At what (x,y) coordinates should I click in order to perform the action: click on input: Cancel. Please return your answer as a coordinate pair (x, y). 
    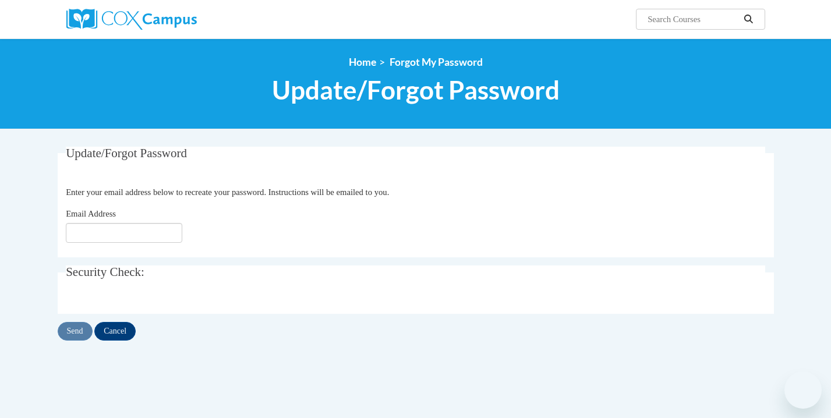
    Looking at the image, I should click on (115, 331).